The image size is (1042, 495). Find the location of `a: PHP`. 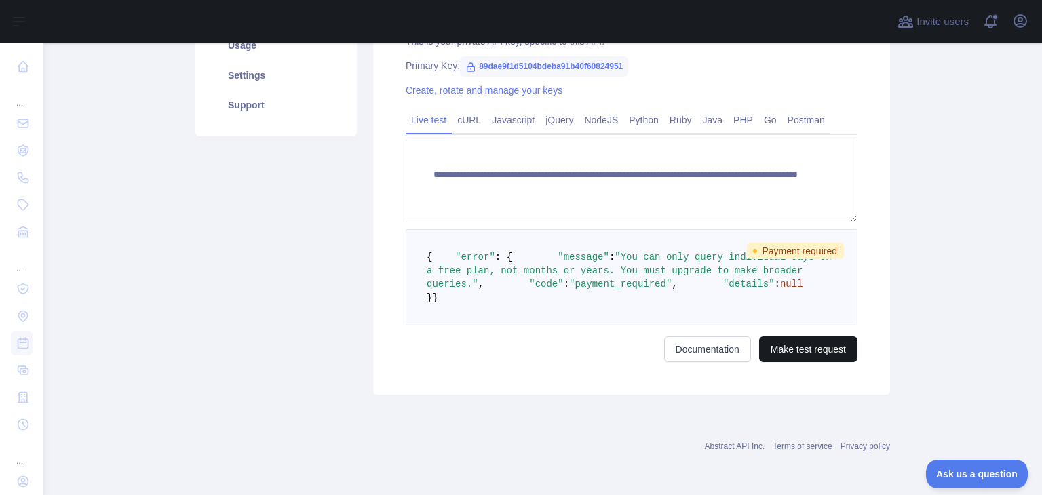

a: PHP is located at coordinates (743, 120).